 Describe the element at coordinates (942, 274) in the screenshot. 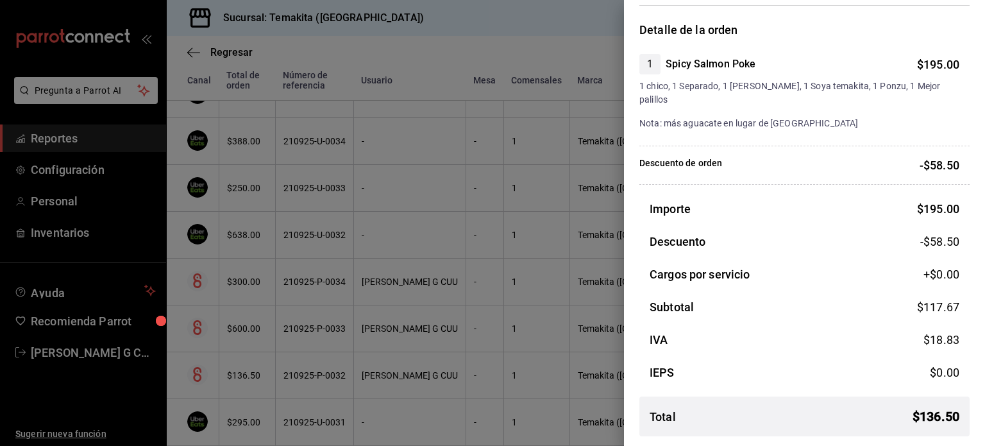

I see `span: +$ 0.00` at that location.